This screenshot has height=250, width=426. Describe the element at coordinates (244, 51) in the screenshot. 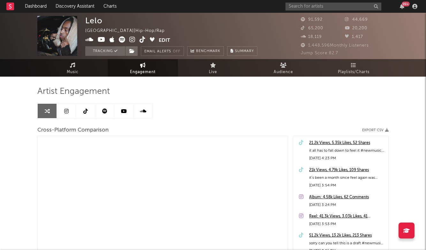

I see `span: Summary` at that location.